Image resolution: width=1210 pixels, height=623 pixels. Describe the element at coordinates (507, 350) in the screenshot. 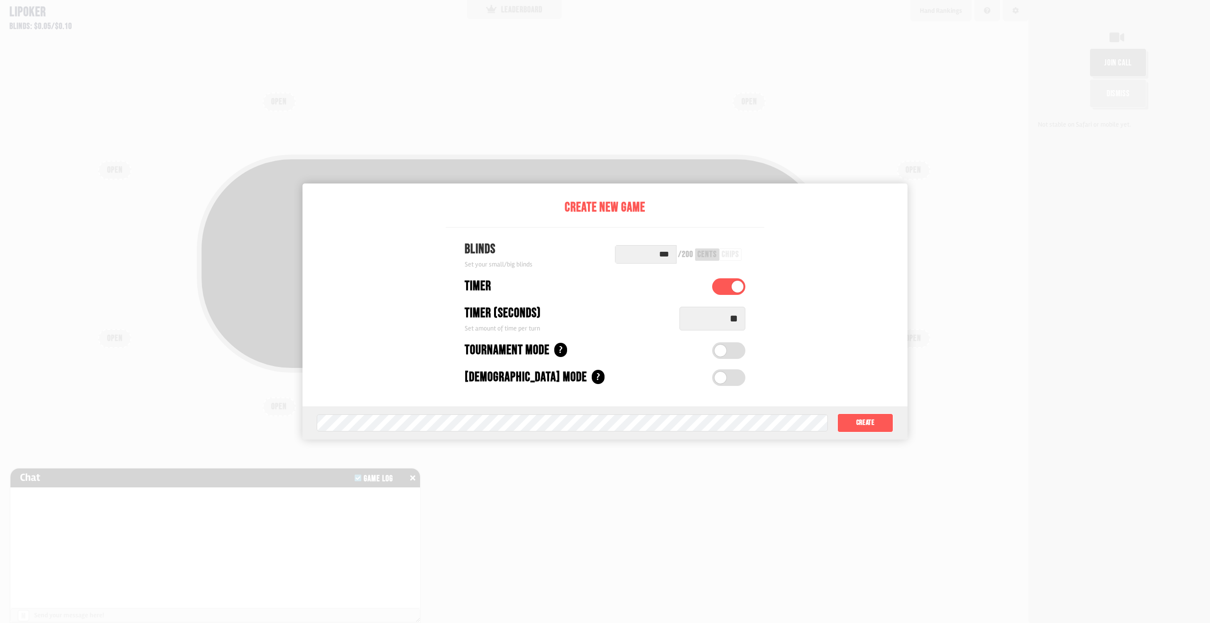

I see `div: Tournament Mode` at that location.